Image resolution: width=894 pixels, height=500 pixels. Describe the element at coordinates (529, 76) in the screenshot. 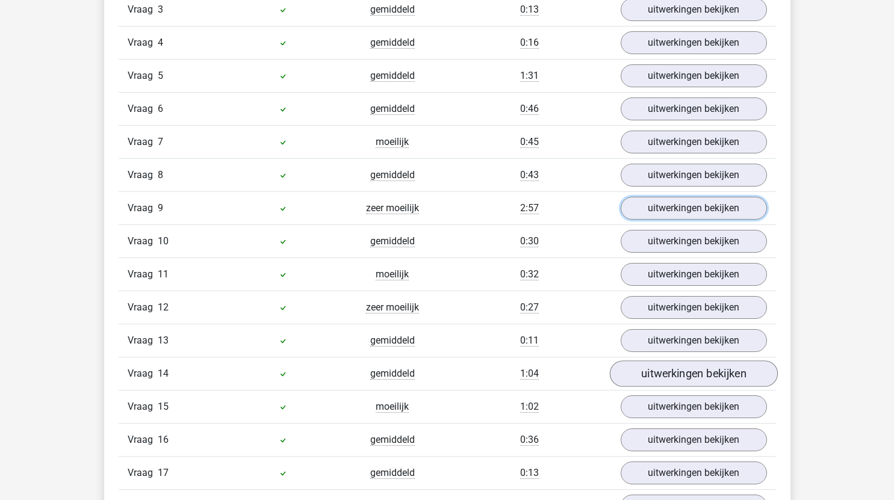

I see `span: 1:31` at that location.